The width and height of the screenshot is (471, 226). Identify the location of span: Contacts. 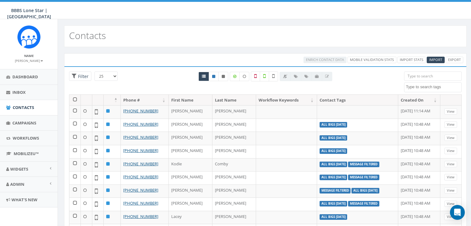
(23, 108).